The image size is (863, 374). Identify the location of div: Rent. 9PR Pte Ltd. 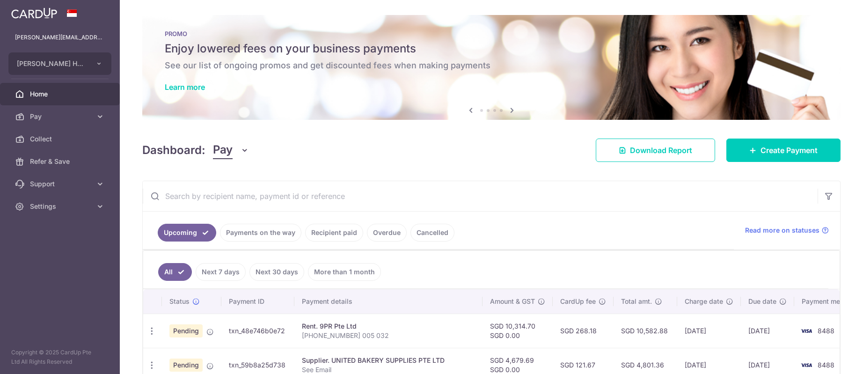
(388, 326).